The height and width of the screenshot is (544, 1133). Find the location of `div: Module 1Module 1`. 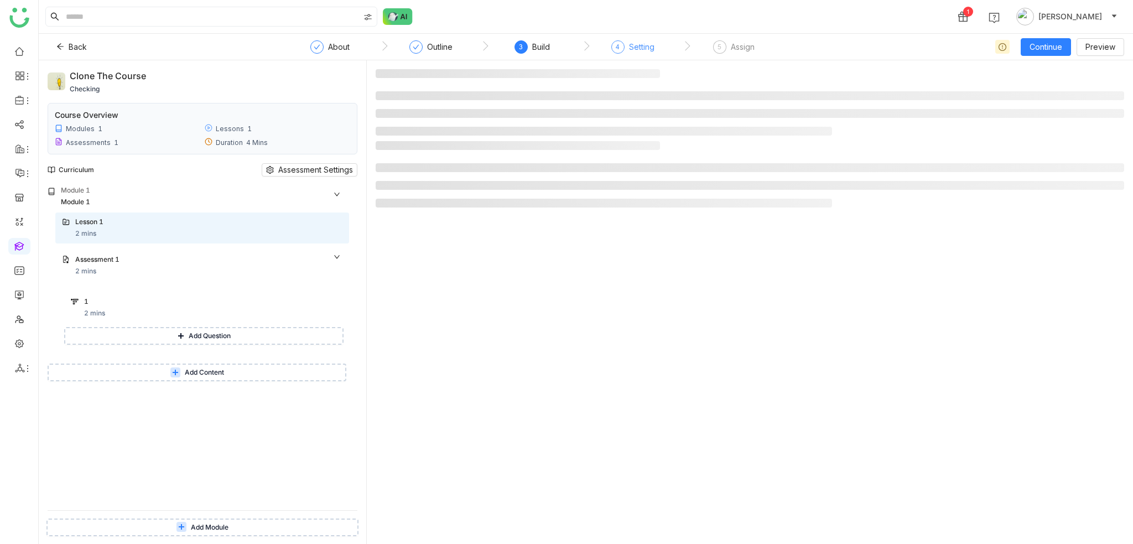

div: Module 1Module 1 is located at coordinates (198, 197).